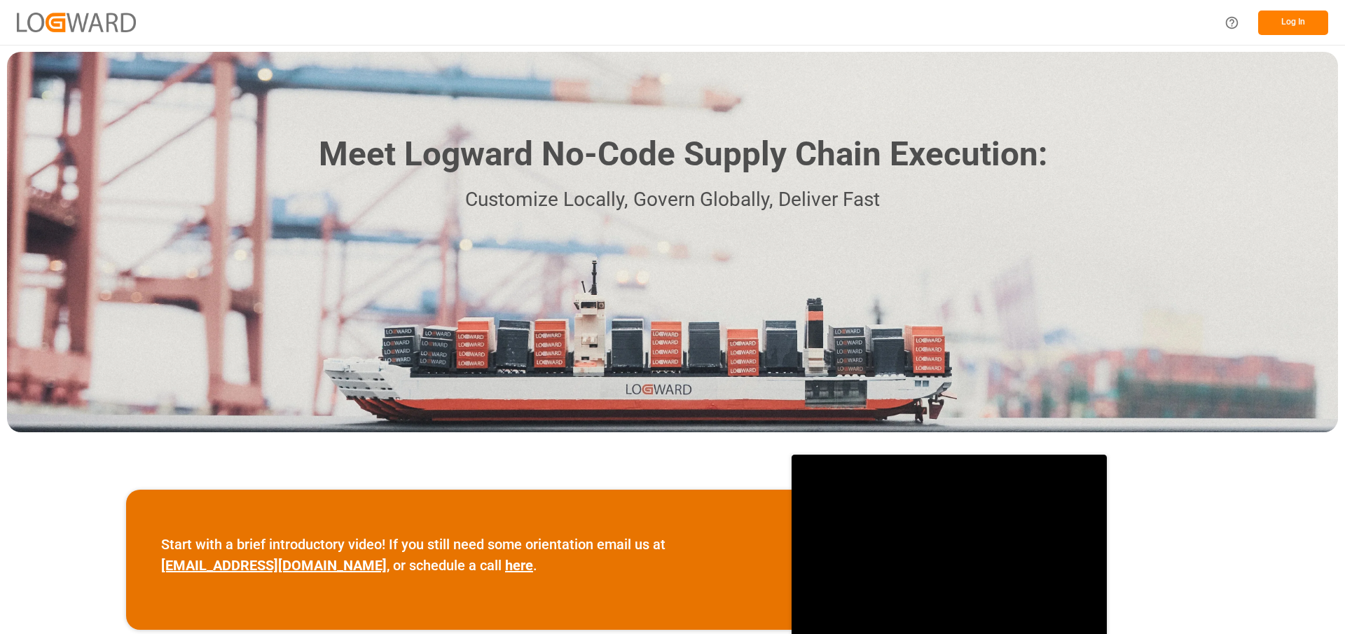 This screenshot has height=634, width=1345. What do you see at coordinates (1293, 22) in the screenshot?
I see `button: Log In` at bounding box center [1293, 22].